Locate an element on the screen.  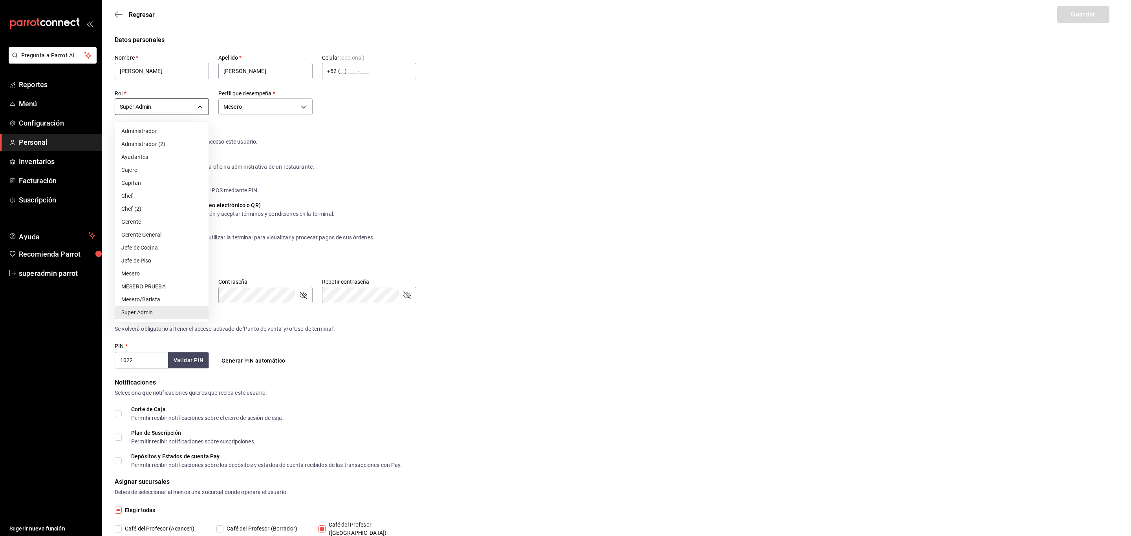
li: Administrador is located at coordinates (162, 131).